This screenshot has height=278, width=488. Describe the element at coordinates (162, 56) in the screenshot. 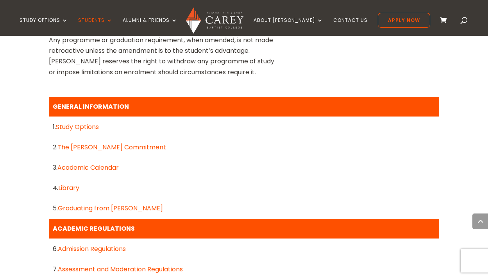

I see `div: Any programme or graduation requirement, when amended, is not made retroactive unless the amendme...` at that location.